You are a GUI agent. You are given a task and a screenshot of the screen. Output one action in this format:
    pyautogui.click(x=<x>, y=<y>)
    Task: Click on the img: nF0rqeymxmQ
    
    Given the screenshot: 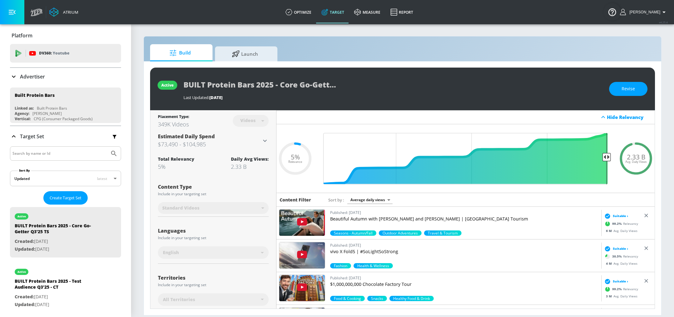 What is the action you would take?
    pyautogui.click(x=302, y=288)
    